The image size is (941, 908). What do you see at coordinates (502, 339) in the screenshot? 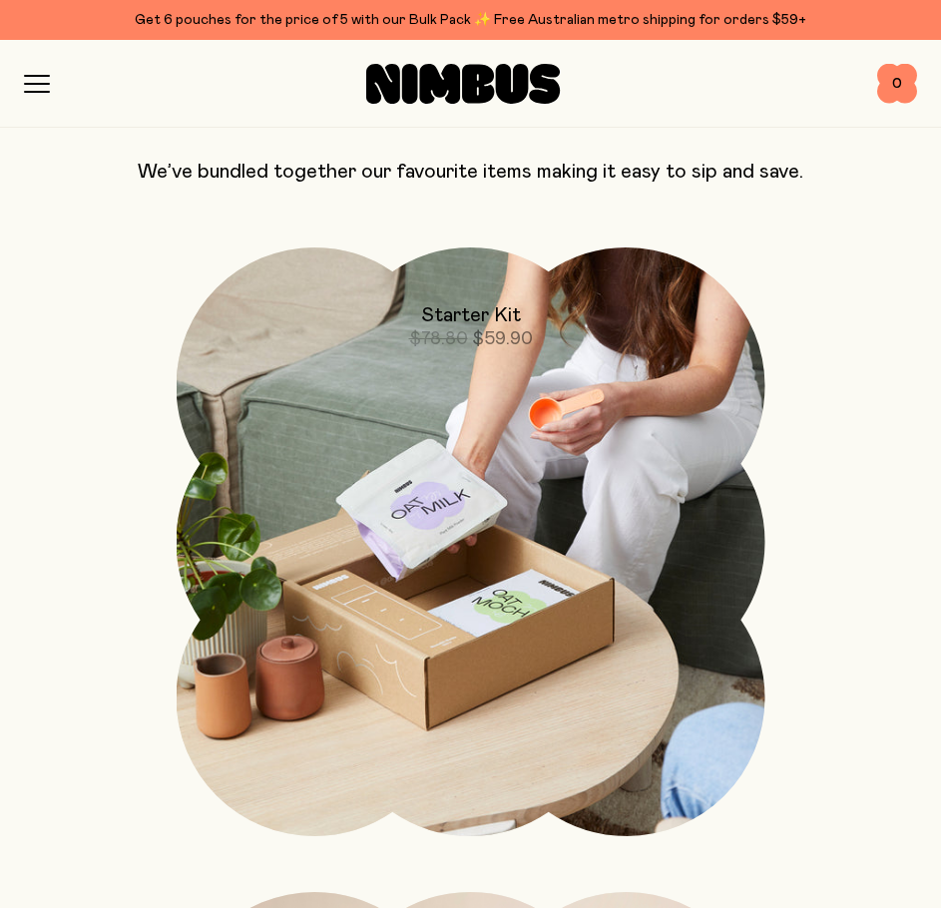
I see `span: $59.90` at bounding box center [502, 339].